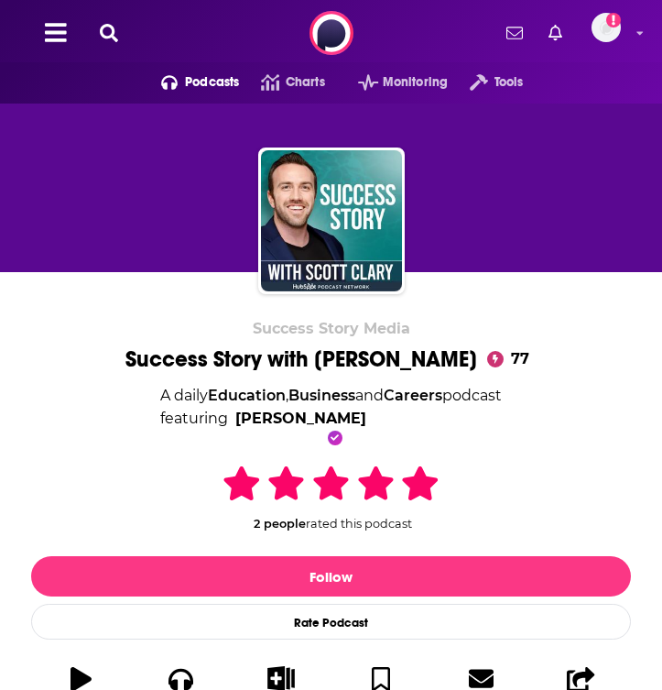 The image size is (662, 690). Describe the element at coordinates (212, 82) in the screenshot. I see `span: Podcasts` at that location.